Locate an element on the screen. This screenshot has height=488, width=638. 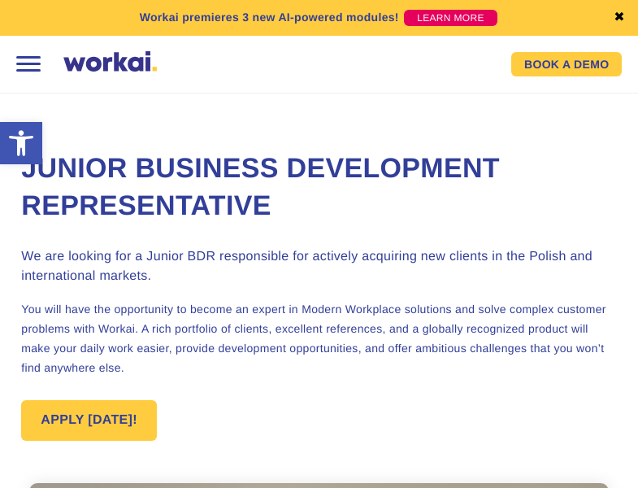
p: Workai premieres 3 new AI-powered modules! is located at coordinates (269, 17).